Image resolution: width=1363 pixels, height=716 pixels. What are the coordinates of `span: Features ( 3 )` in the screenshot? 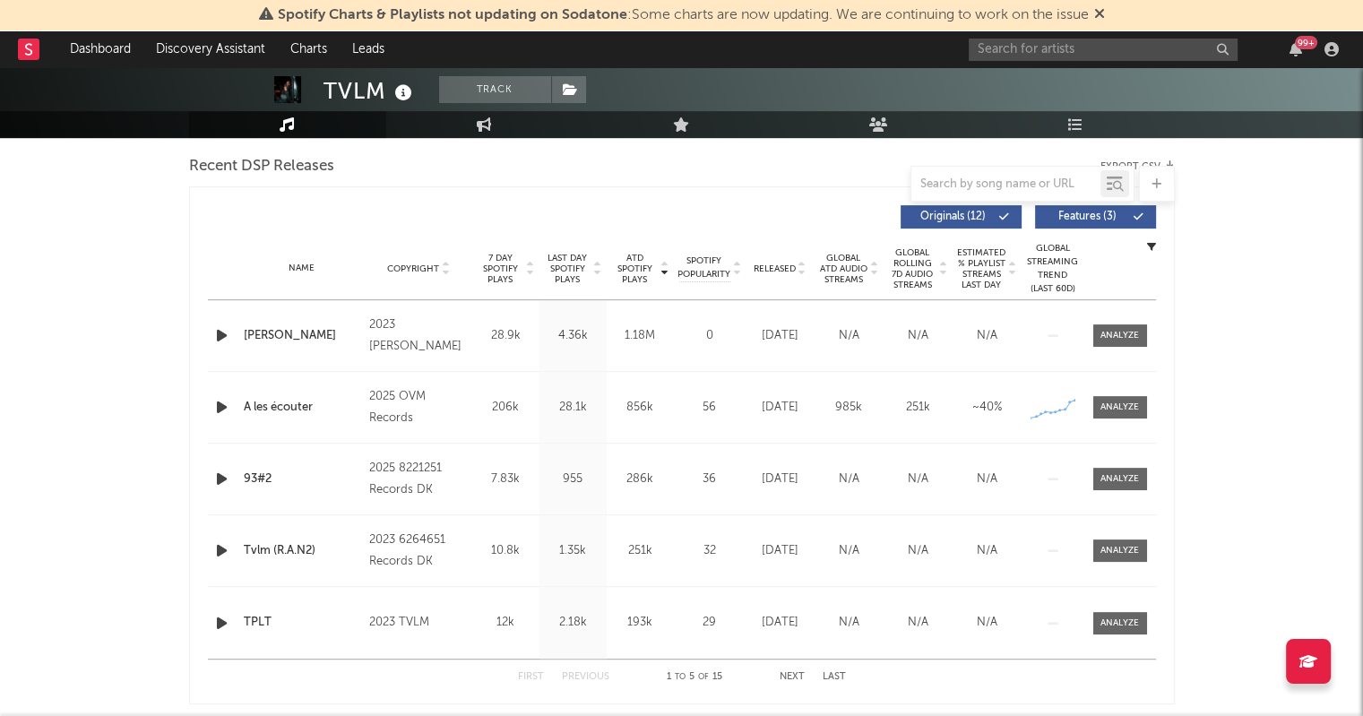 It's located at (1088, 217).